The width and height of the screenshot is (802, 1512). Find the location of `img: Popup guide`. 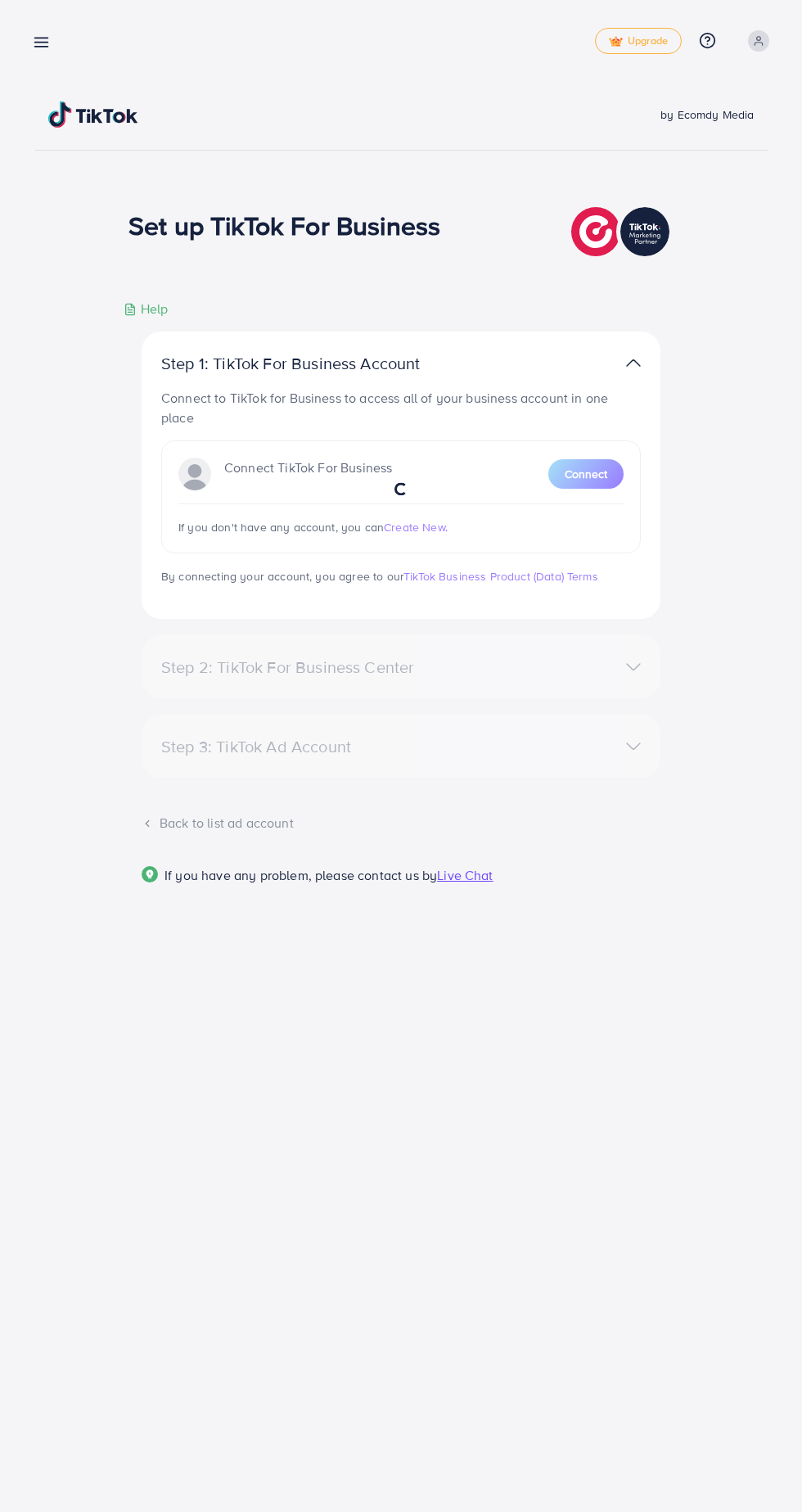

img: Popup guide is located at coordinates (150, 874).